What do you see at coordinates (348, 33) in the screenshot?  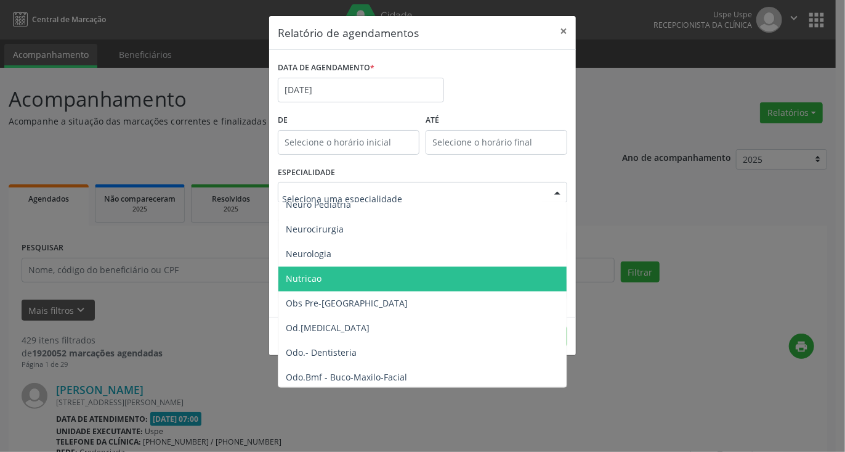 I see `h5: Relatório de agendamentos` at bounding box center [348, 33].